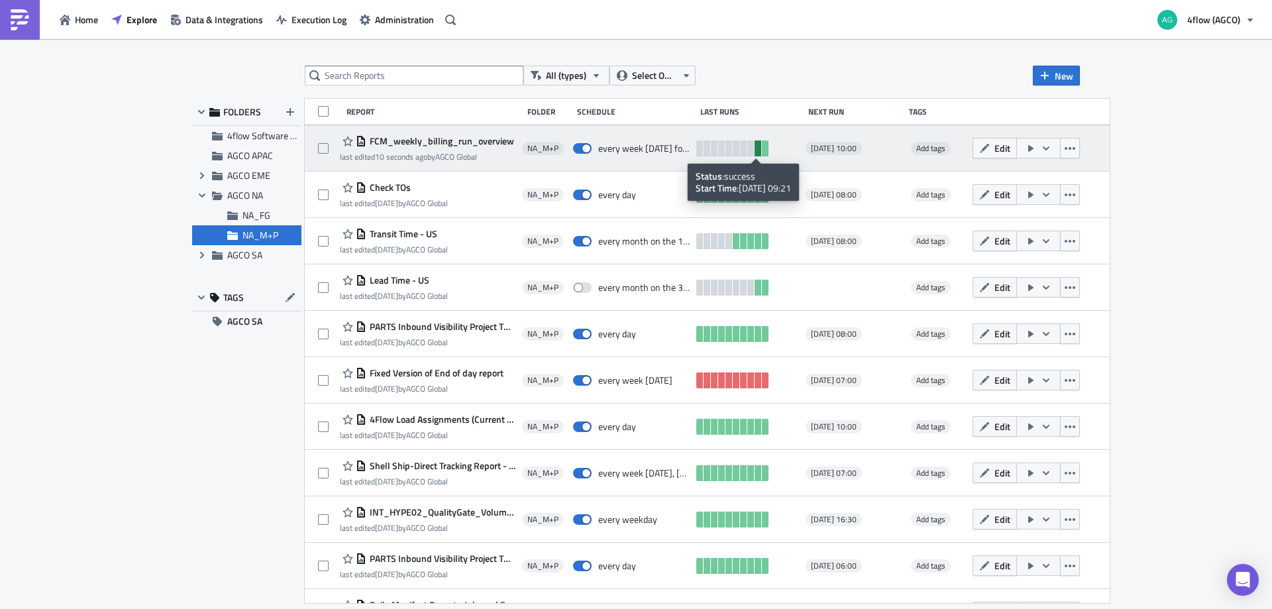 This screenshot has width=1272, height=609. What do you see at coordinates (397, 19) in the screenshot?
I see `a: Administration` at bounding box center [397, 19].